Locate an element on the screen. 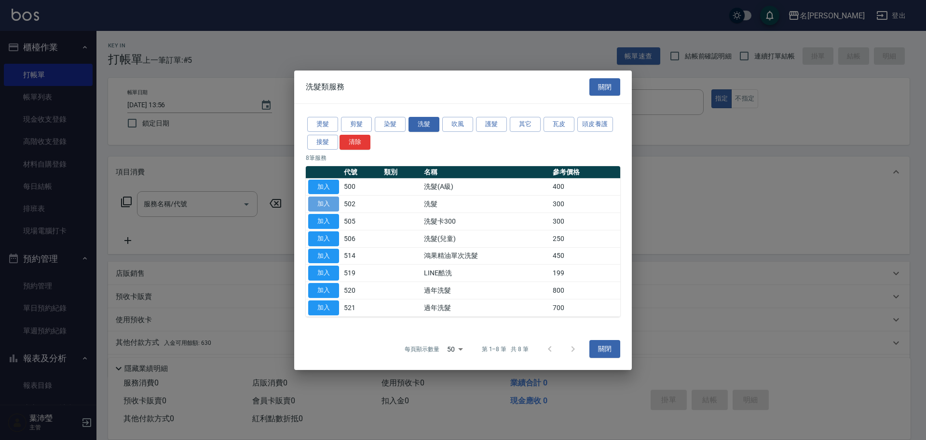  button: 燙髮 is located at coordinates (323, 124).